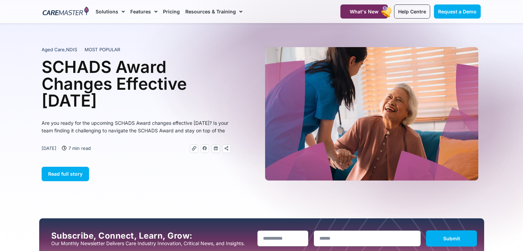  Describe the element at coordinates (457, 11) in the screenshot. I see `a: Request a Demo` at that location.